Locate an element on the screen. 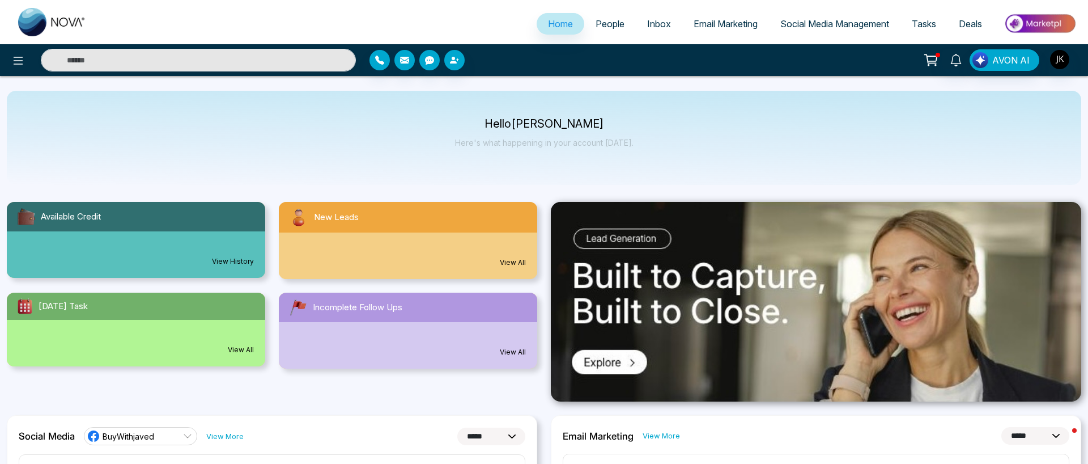 The height and width of the screenshot is (464, 1088). img: newLeads.svg is located at coordinates (299, 217).